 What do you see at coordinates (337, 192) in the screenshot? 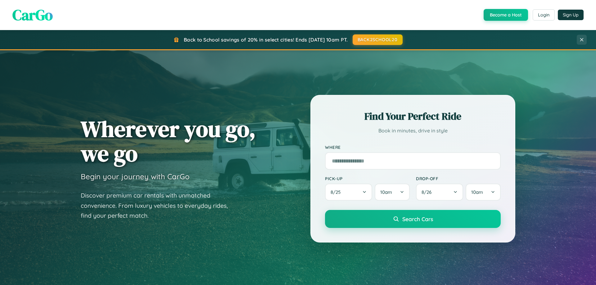
I see `span: 8 / 25` at bounding box center [337, 192].